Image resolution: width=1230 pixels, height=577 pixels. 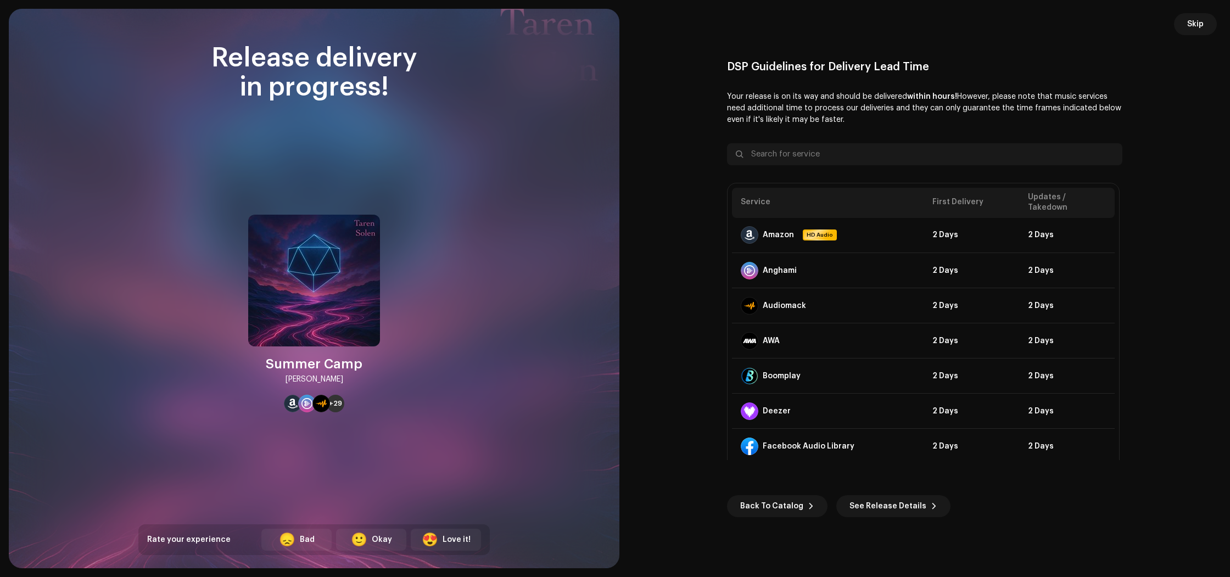 What do you see at coordinates (314, 73) in the screenshot?
I see `div: Release delivery in progress!` at bounding box center [314, 73].